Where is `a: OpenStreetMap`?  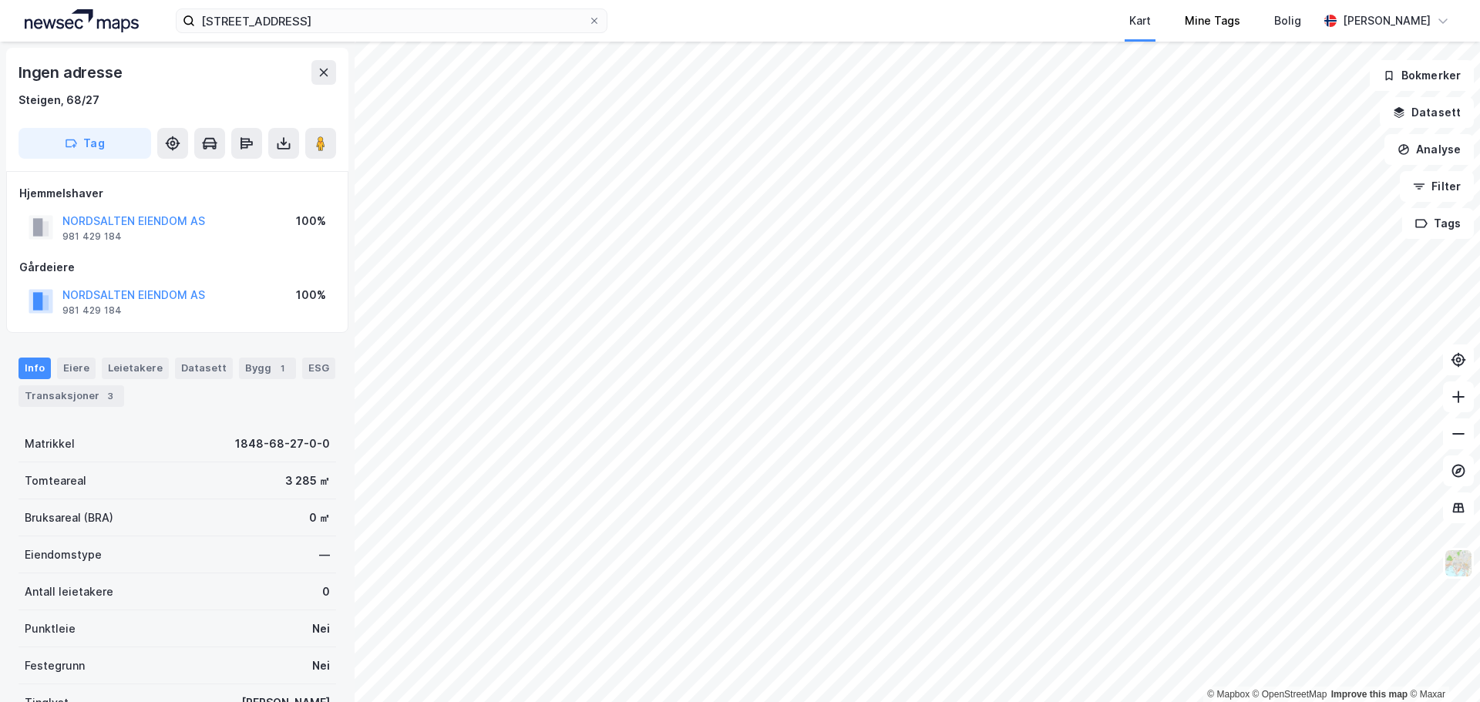 a: OpenStreetMap is located at coordinates (1290, 695).